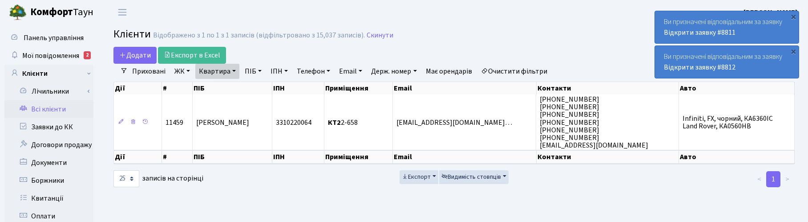 This screenshot has height=222, width=808. Describe the element at coordinates (53, 38) in the screenshot. I see `span: Панель управління` at that location.